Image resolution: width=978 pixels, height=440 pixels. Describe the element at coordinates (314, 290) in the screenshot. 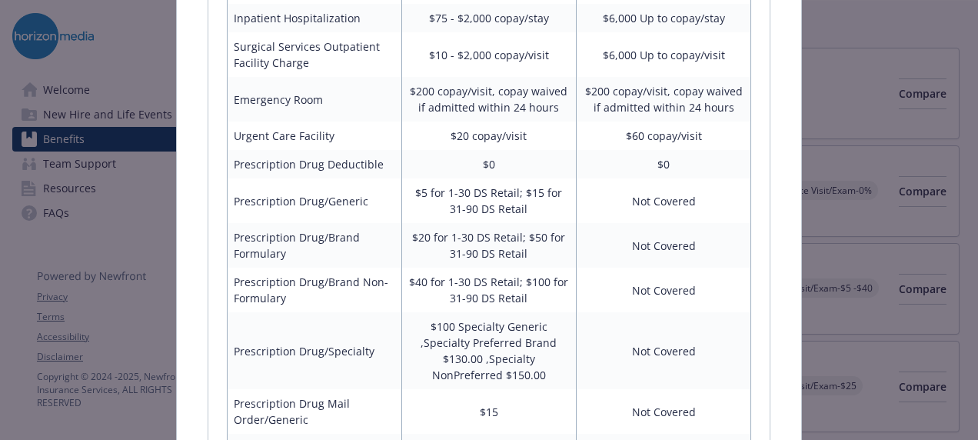

I see `td: Prescription Drug/Brand Non-Formulary` at that location.